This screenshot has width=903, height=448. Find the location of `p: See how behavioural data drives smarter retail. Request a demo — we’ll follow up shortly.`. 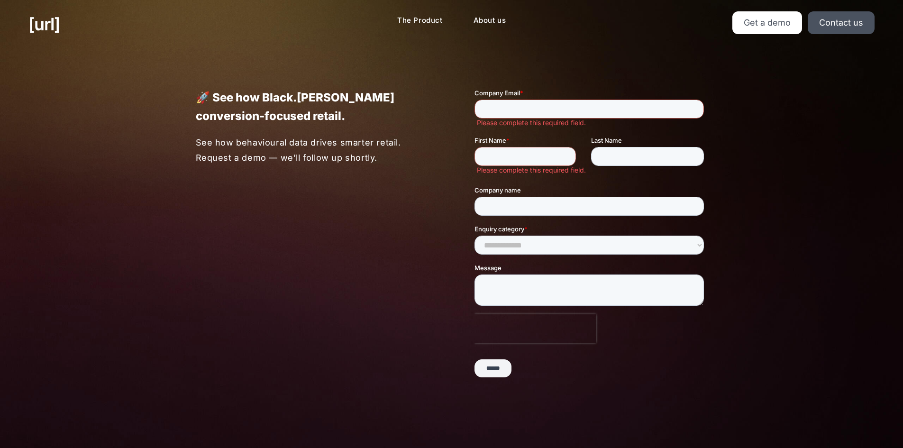

p: See how behavioural data drives smarter retail. Request a demo — we’ll follow up shortly. is located at coordinates (313, 150).